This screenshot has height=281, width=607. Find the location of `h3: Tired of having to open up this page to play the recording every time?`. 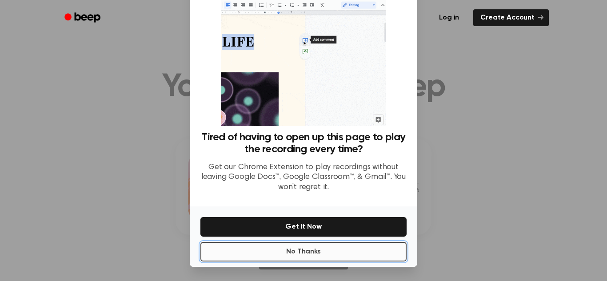

h3: Tired of having to open up this page to play the recording every time? is located at coordinates (303, 143).